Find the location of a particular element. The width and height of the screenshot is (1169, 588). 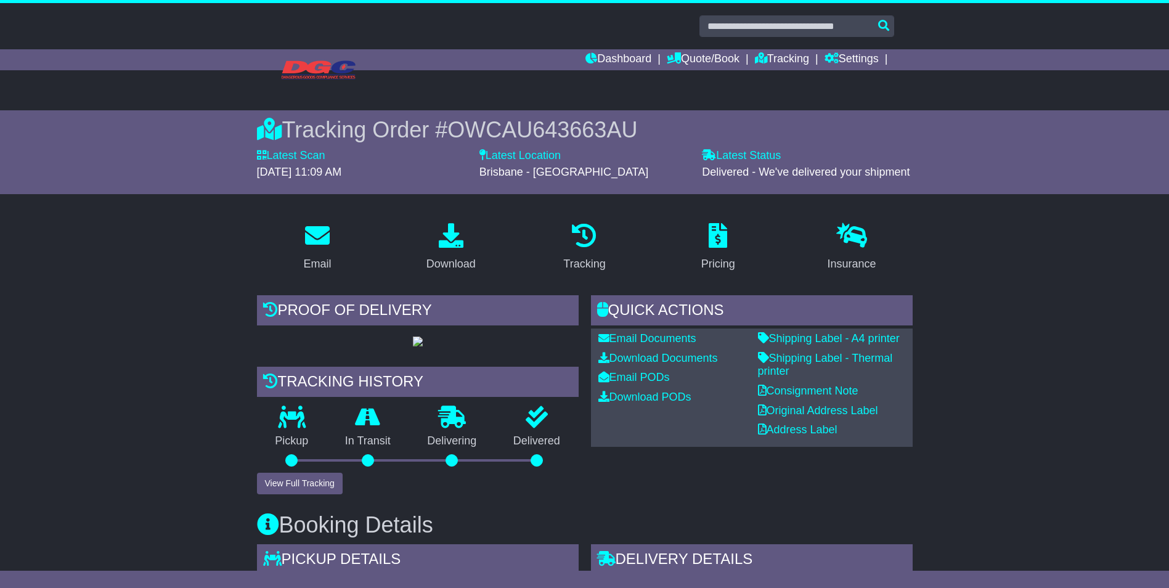

a: Email Documents is located at coordinates (647, 338).